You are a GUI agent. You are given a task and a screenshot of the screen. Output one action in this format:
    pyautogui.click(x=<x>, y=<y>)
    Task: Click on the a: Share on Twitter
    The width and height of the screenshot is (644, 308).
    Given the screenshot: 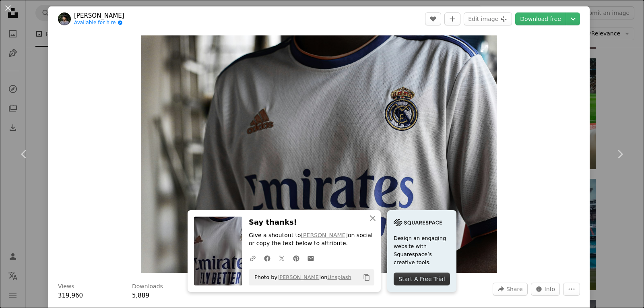 What is the action you would take?
    pyautogui.click(x=282, y=258)
    